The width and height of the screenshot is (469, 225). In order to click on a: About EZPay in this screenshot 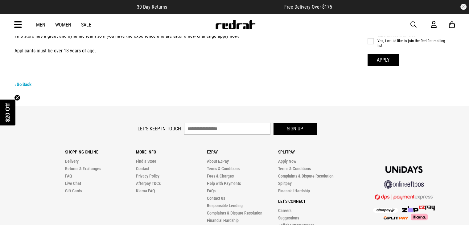, I will do `click(218, 161)`.